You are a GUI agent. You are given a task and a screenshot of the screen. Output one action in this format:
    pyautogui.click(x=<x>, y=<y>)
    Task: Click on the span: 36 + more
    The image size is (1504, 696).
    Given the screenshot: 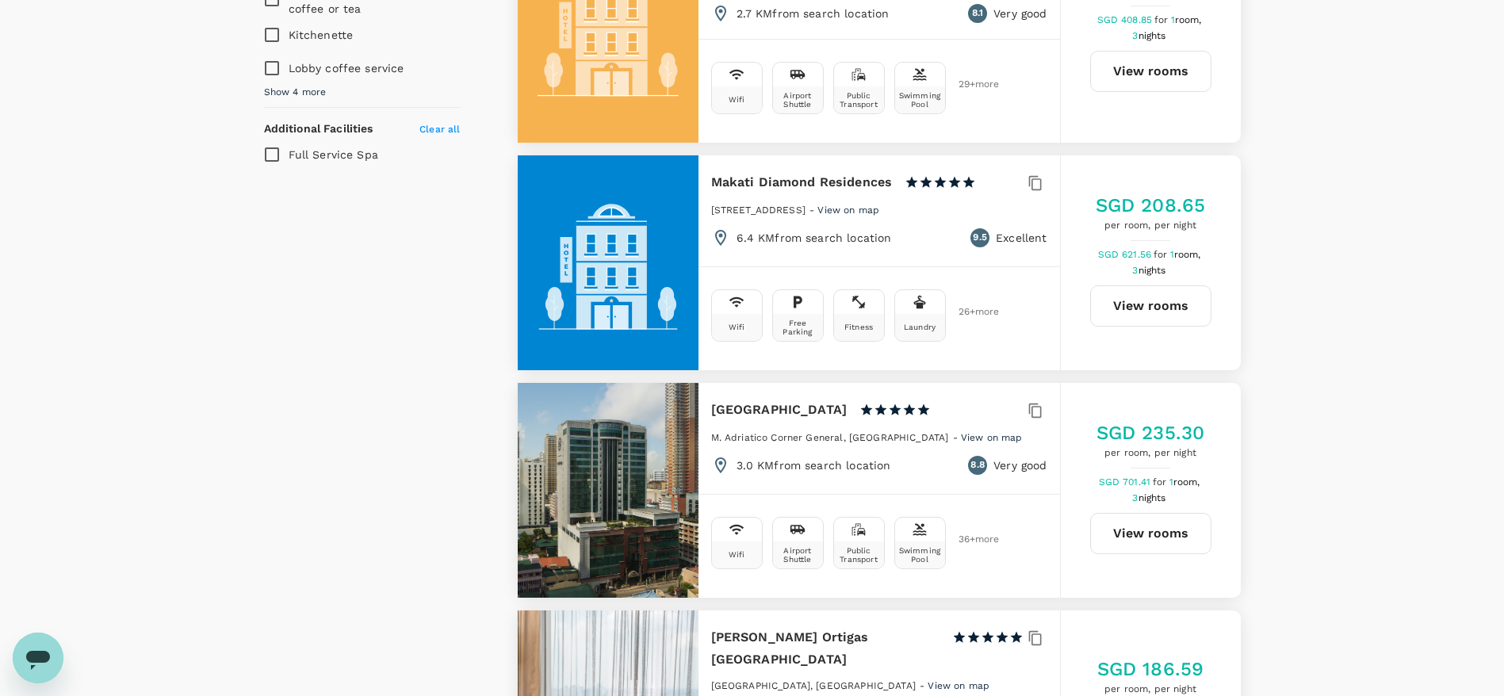 What is the action you would take?
    pyautogui.click(x=971, y=539)
    